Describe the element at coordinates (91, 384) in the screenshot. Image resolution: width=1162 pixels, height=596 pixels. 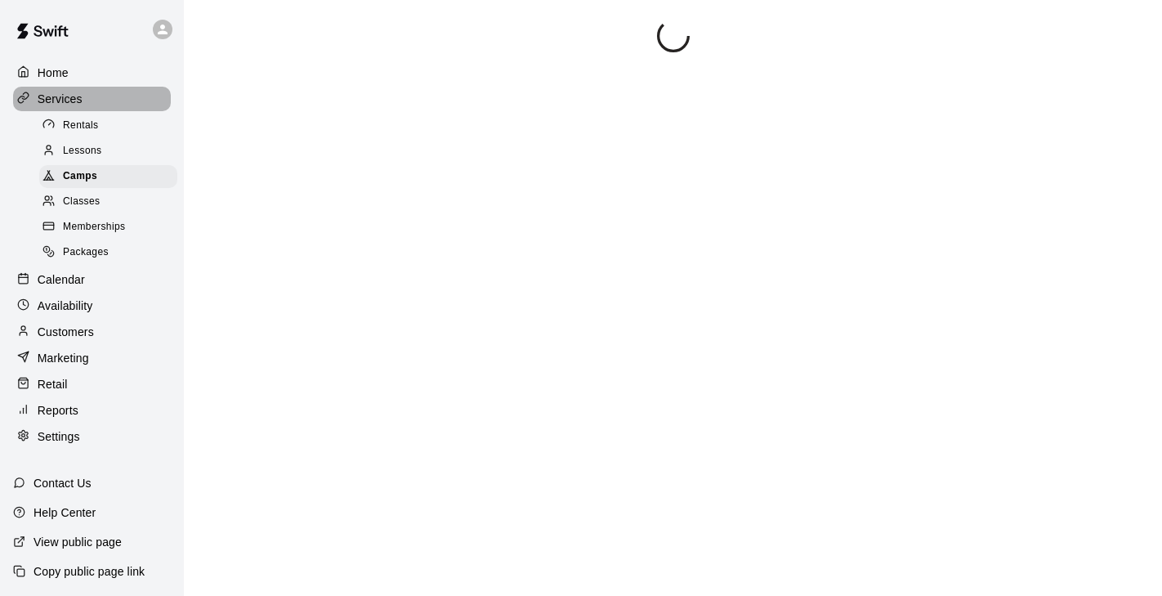
I see `a: Retail` at that location.